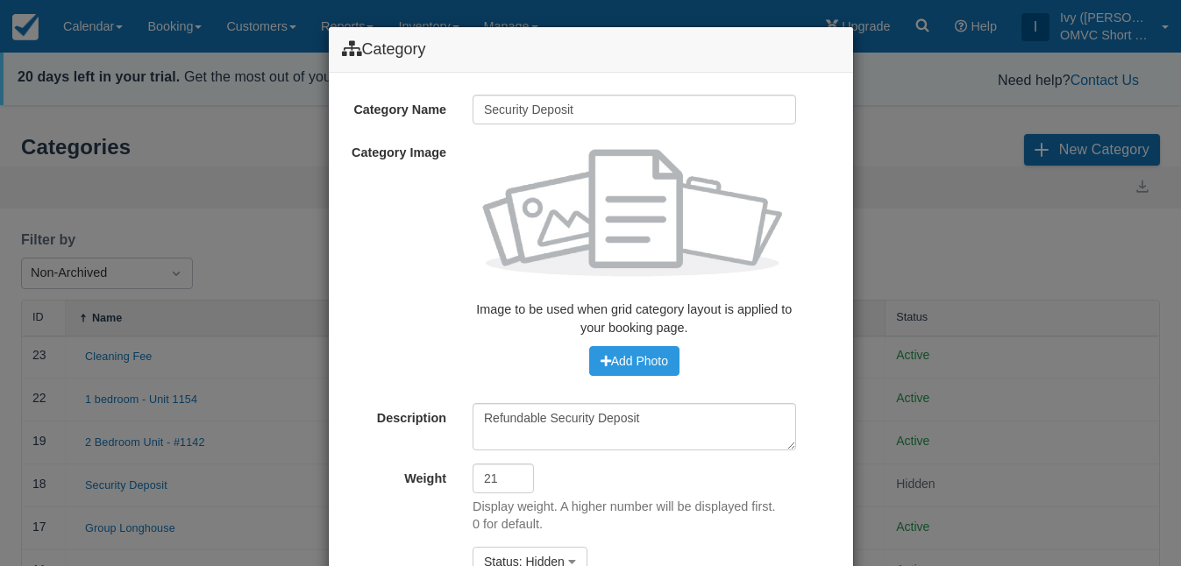 Image resolution: width=1181 pixels, height=566 pixels. What do you see at coordinates (634, 219) in the screenshot?
I see `img: wizard-photo-empty-state-image.png` at bounding box center [634, 219].